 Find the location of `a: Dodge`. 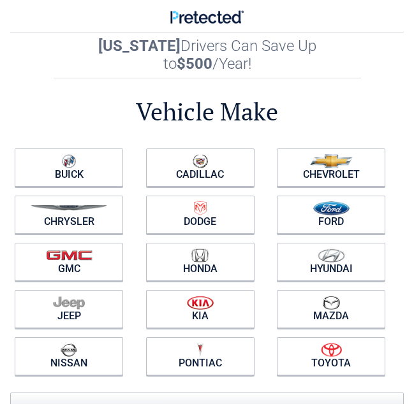

a: Dodge is located at coordinates (200, 215).